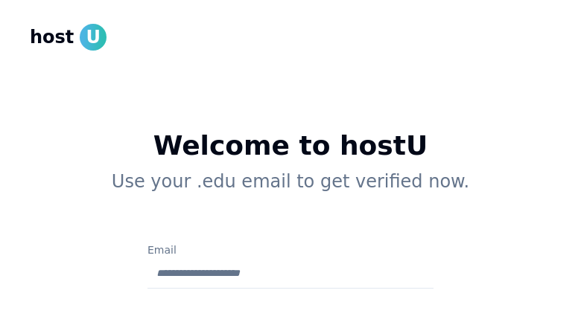  Describe the element at coordinates (93, 37) in the screenshot. I see `span: U` at that location.